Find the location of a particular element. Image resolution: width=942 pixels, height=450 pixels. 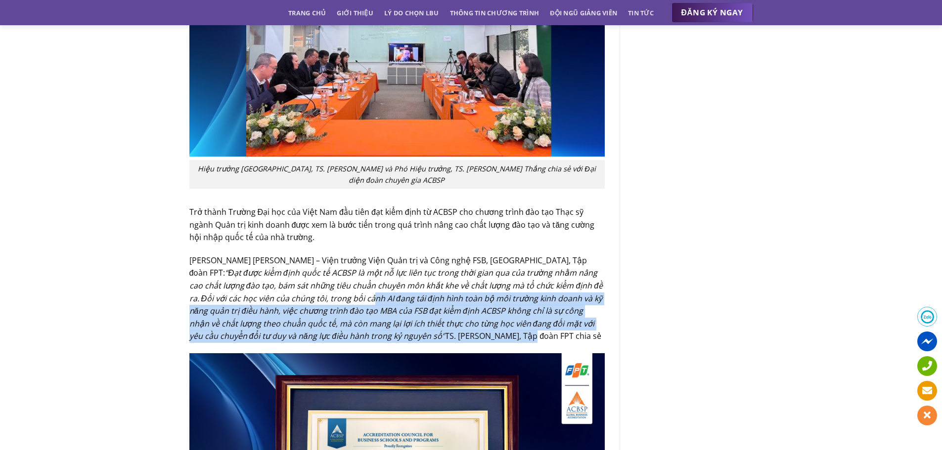

a: Trang chủ is located at coordinates (307, 13).